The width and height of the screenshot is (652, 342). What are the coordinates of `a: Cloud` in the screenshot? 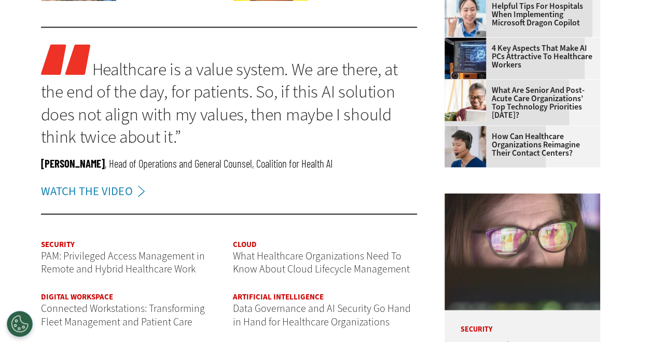 It's located at (245, 244).